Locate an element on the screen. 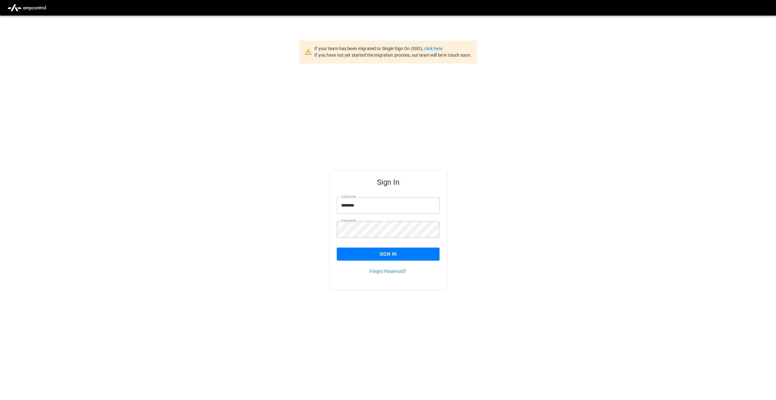 The width and height of the screenshot is (776, 400). img: ampcontrol.io logo is located at coordinates (27, 8).